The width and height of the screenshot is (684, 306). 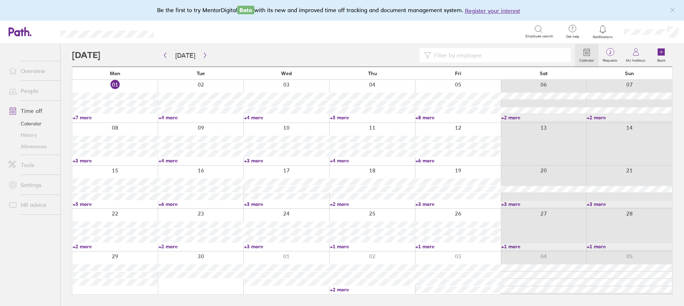 I want to click on a: My holidays, so click(x=636, y=55).